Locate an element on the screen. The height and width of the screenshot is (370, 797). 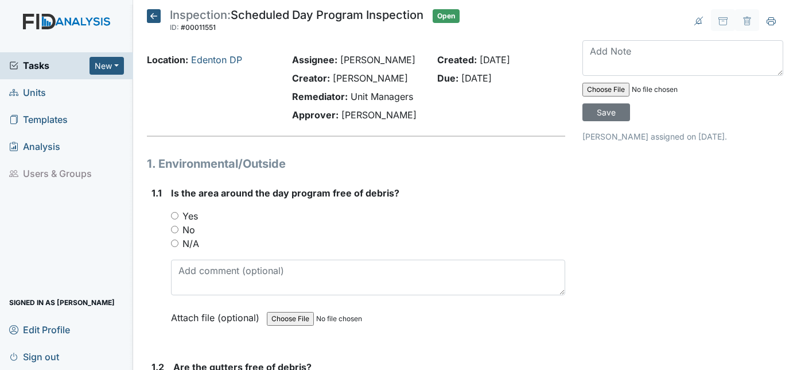
span: Analysis is located at coordinates (34, 146).